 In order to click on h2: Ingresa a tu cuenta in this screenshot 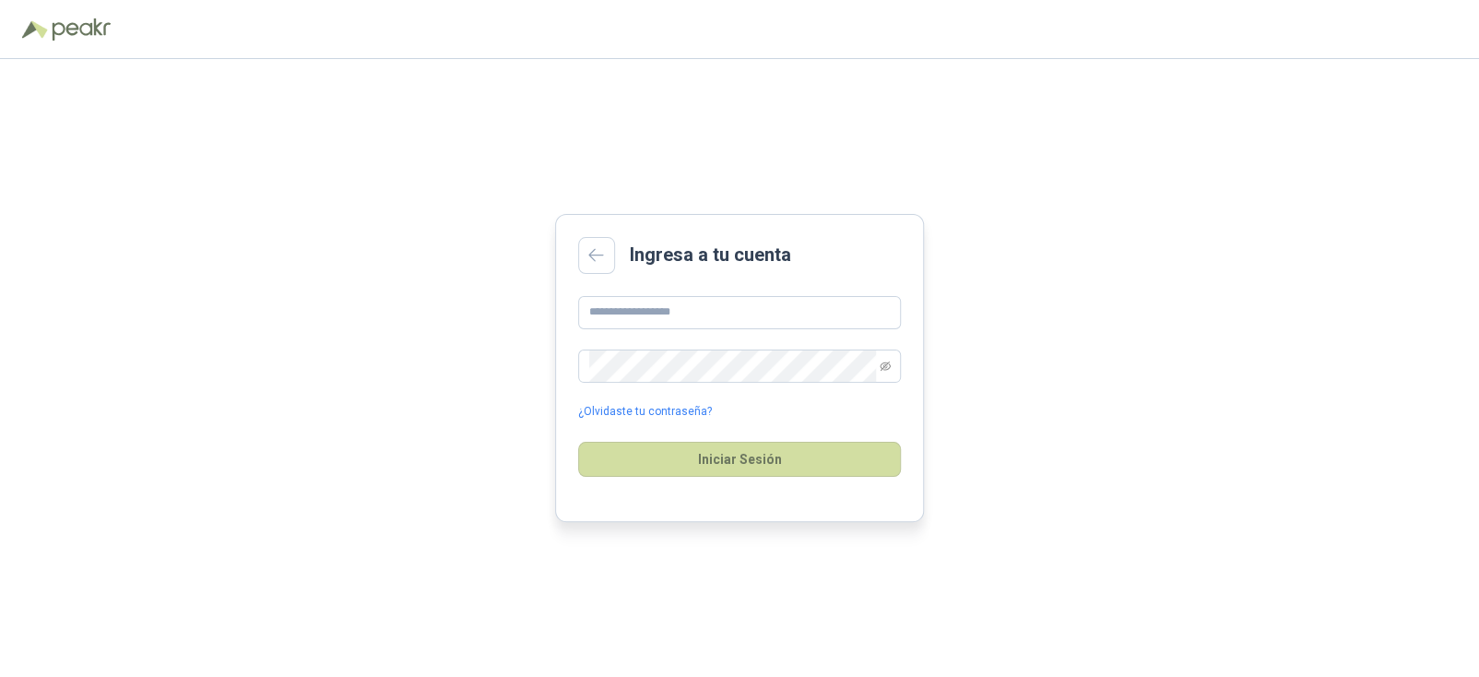, I will do `click(710, 254)`.